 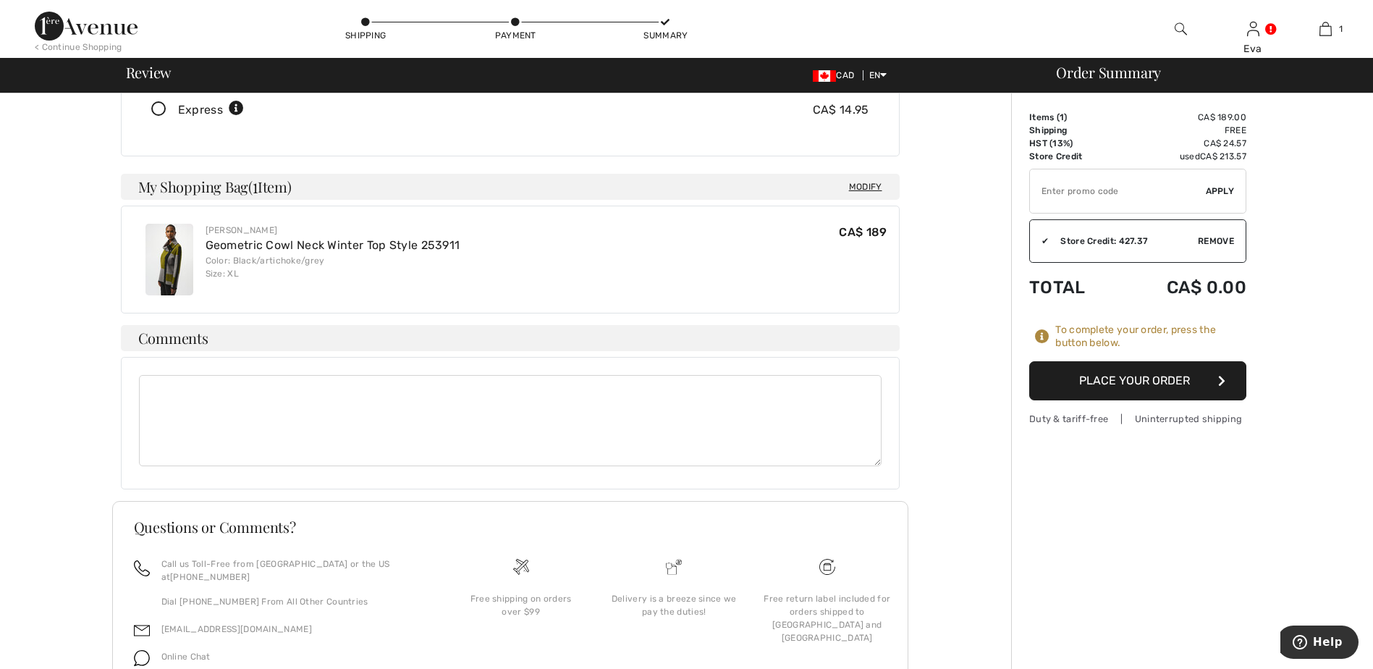 I want to click on span: EN, so click(x=878, y=75).